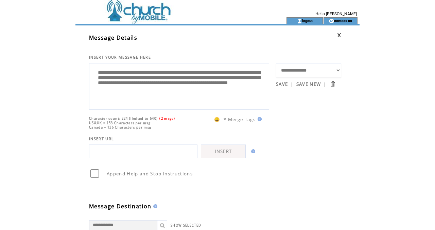  Describe the element at coordinates (308, 84) in the screenshot. I see `a: SAVE NEW` at that location.